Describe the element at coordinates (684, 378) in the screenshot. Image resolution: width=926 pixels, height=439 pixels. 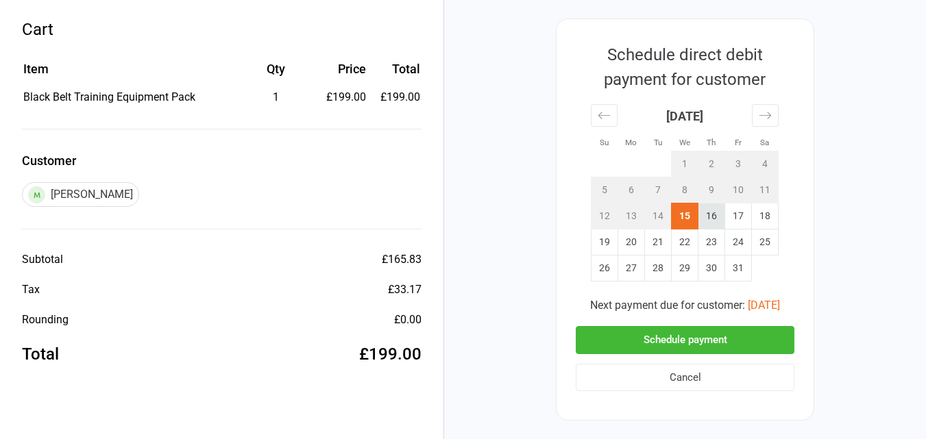
I see `button: Cancel` at that location.